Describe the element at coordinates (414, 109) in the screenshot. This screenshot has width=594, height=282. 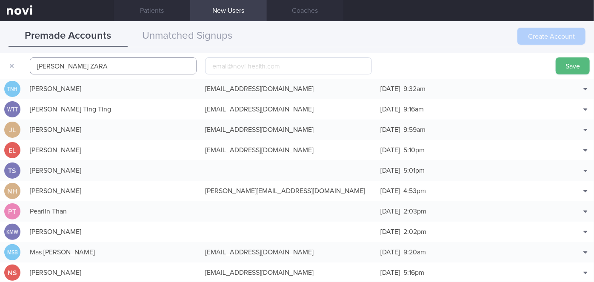
I see `span: 9:16am` at that location.